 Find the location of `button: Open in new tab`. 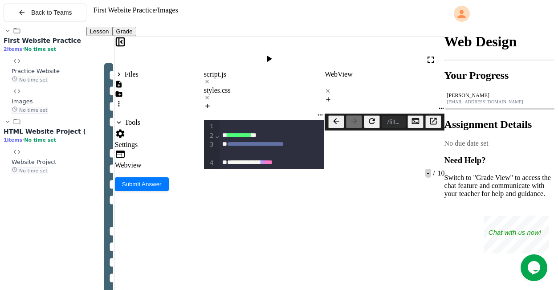

button: Open in new tab is located at coordinates (434, 122).